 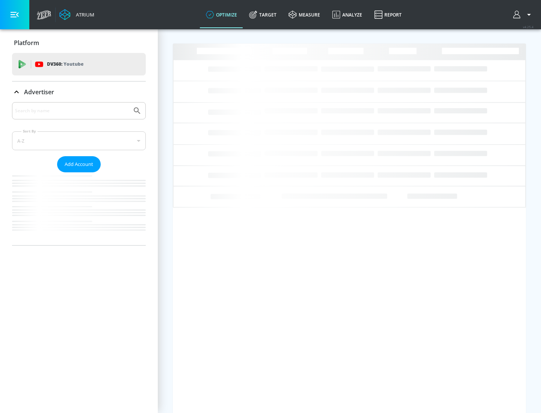 I want to click on div: DV360: Youtube, so click(x=79, y=64).